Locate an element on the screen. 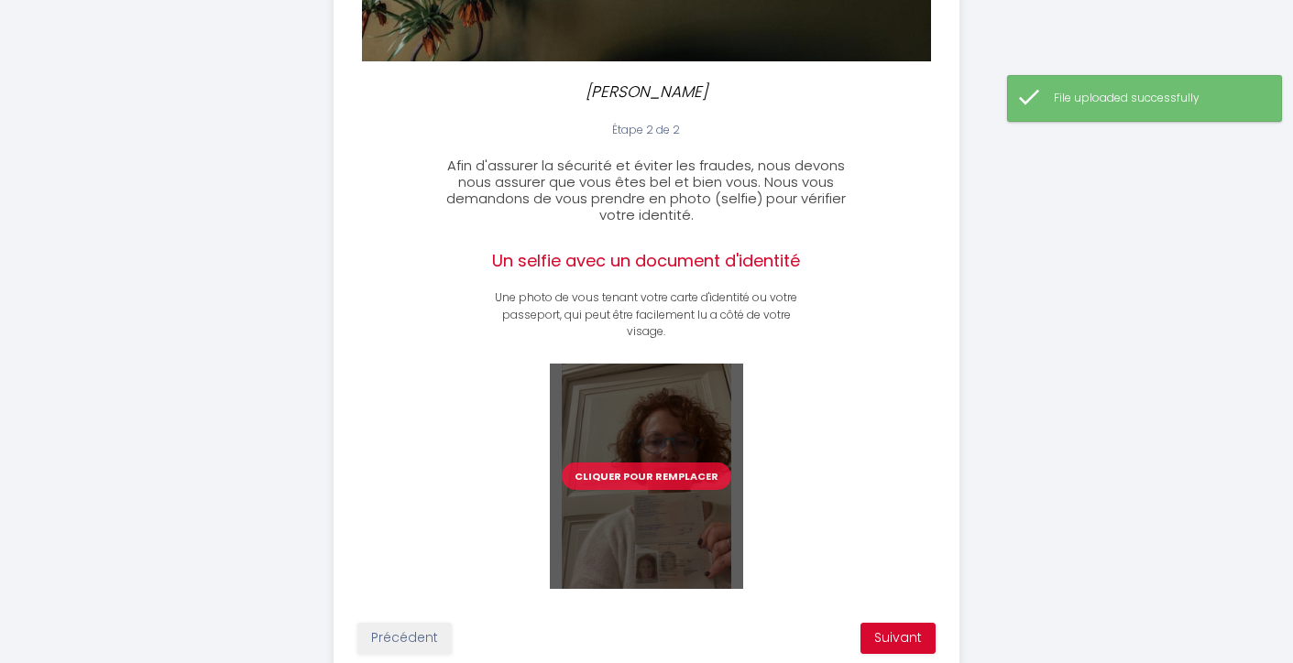 The width and height of the screenshot is (1293, 663). span: Afin d'assurer la sécurité et éviter les fraudes, nous devons nous assurer que vous êtes bel et b... is located at coordinates (646, 190).